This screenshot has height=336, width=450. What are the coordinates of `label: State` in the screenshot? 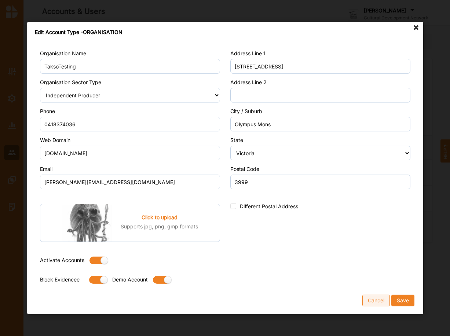 It's located at (236, 140).